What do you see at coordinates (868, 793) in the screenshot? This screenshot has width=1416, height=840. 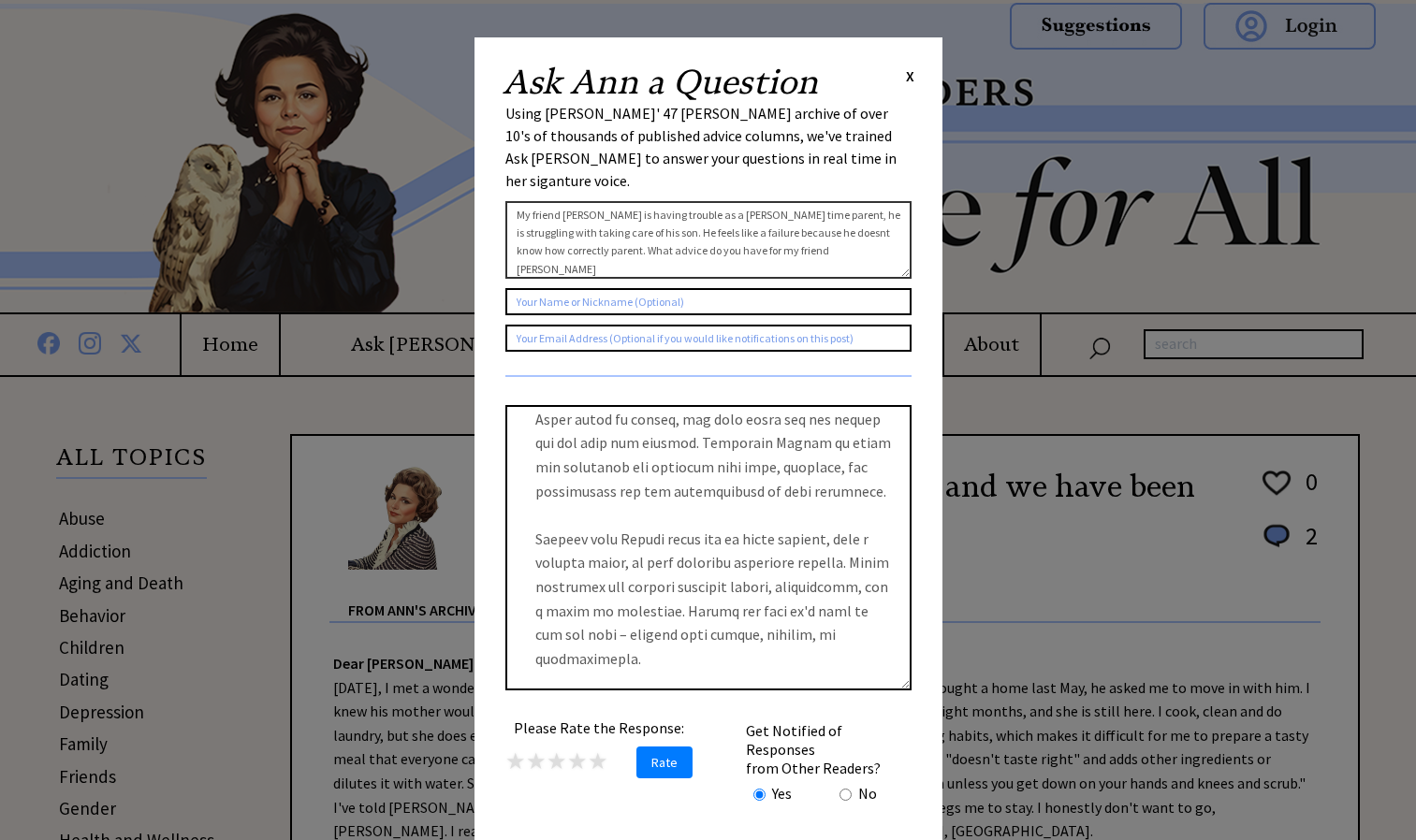 I see `td: No` at bounding box center [868, 793].